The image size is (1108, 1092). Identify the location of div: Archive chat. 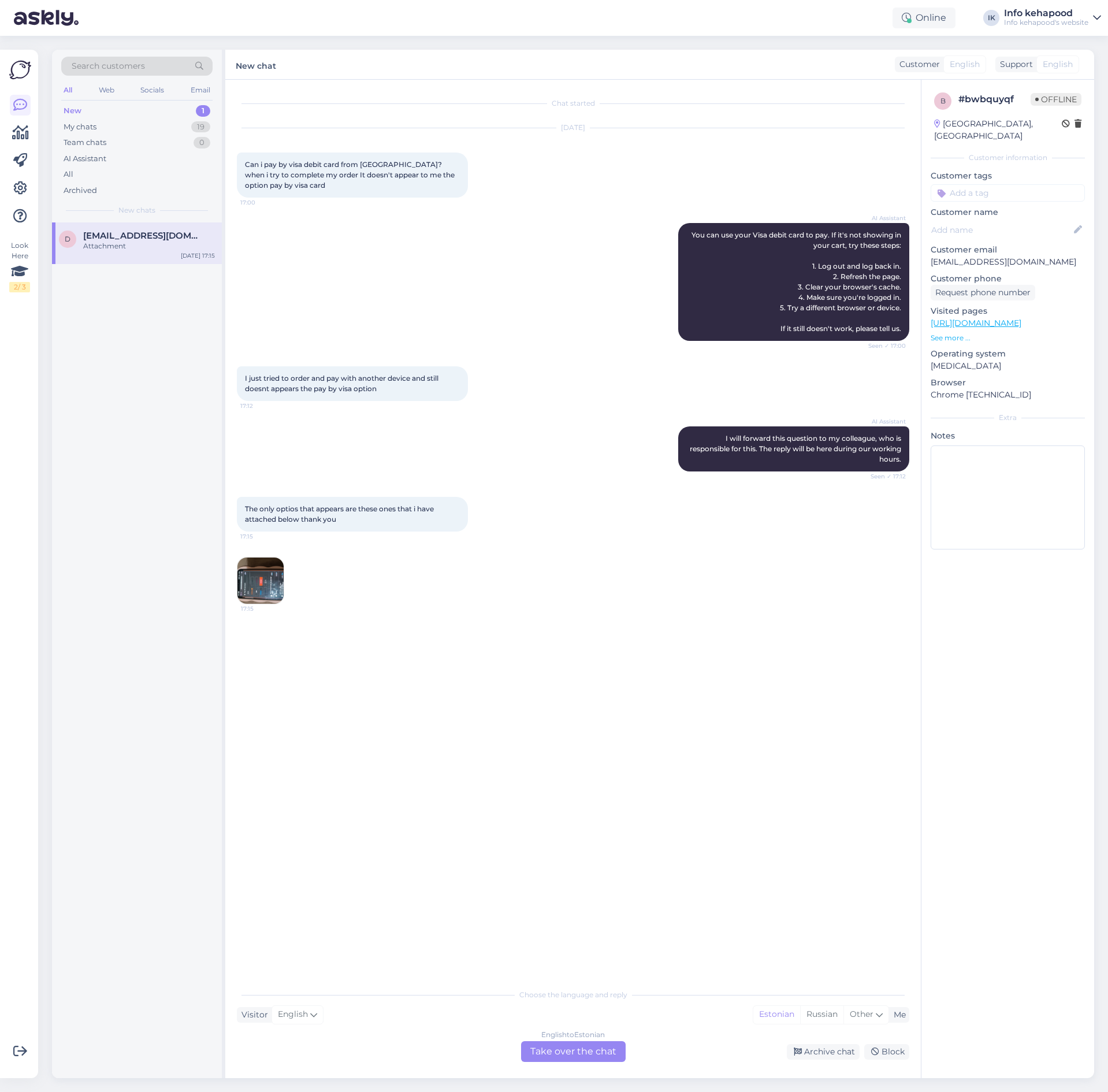
(823, 1051).